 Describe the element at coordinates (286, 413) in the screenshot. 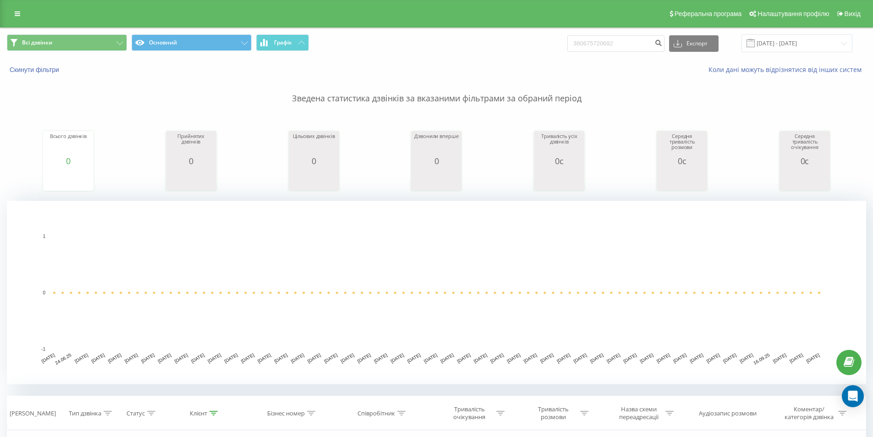

I see `div: Бізнес номер` at that location.